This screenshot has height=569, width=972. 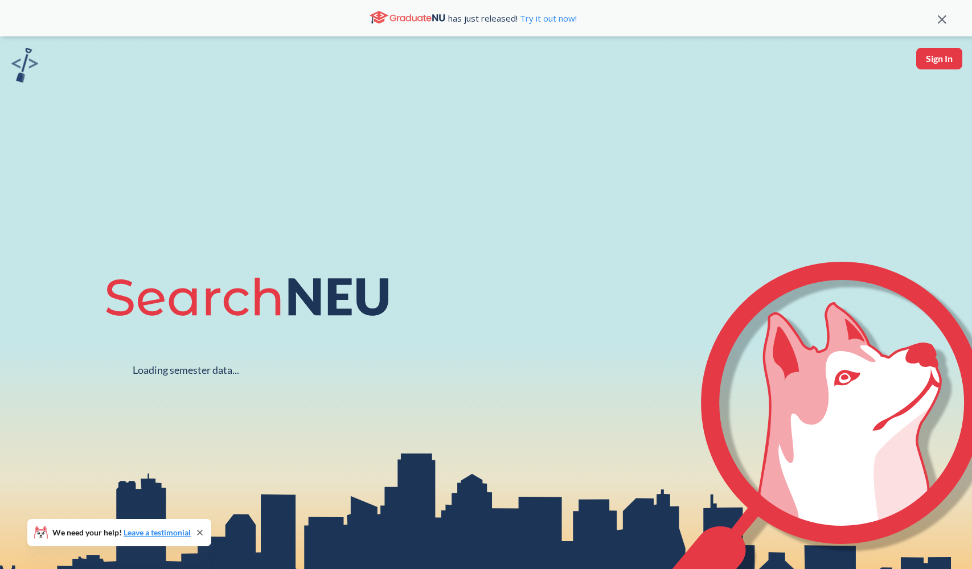 I want to click on div: Loading semester data..., so click(x=186, y=370).